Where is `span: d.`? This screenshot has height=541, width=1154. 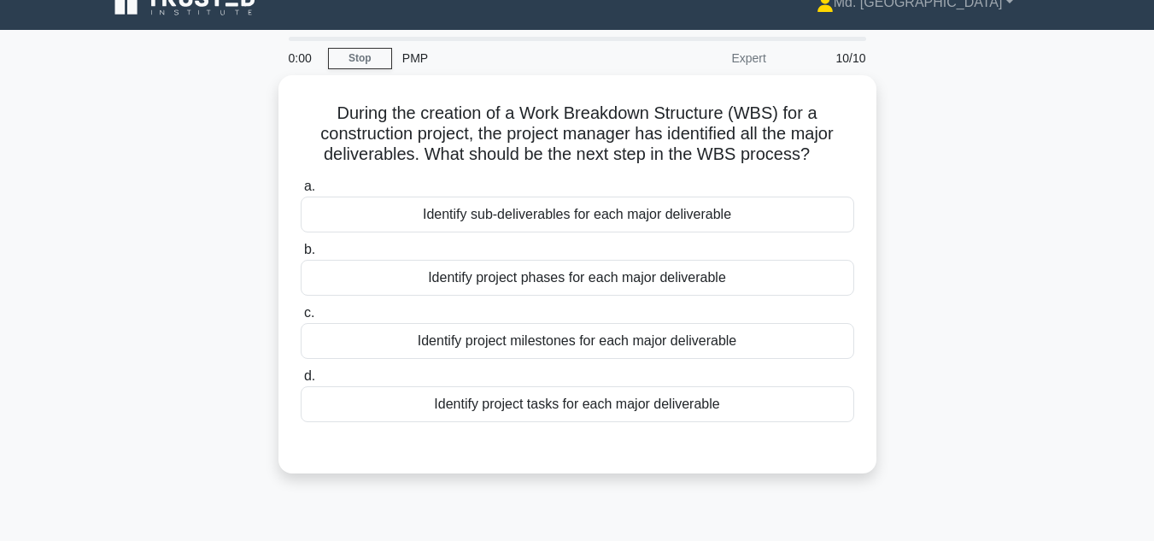 span: d. is located at coordinates (309, 375).